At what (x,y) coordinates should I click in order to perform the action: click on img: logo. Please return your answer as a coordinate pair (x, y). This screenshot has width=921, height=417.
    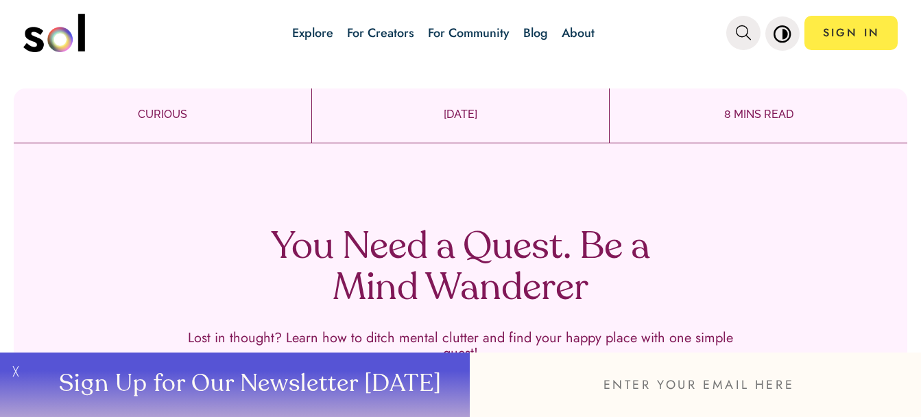
    Looking at the image, I should click on (54, 33).